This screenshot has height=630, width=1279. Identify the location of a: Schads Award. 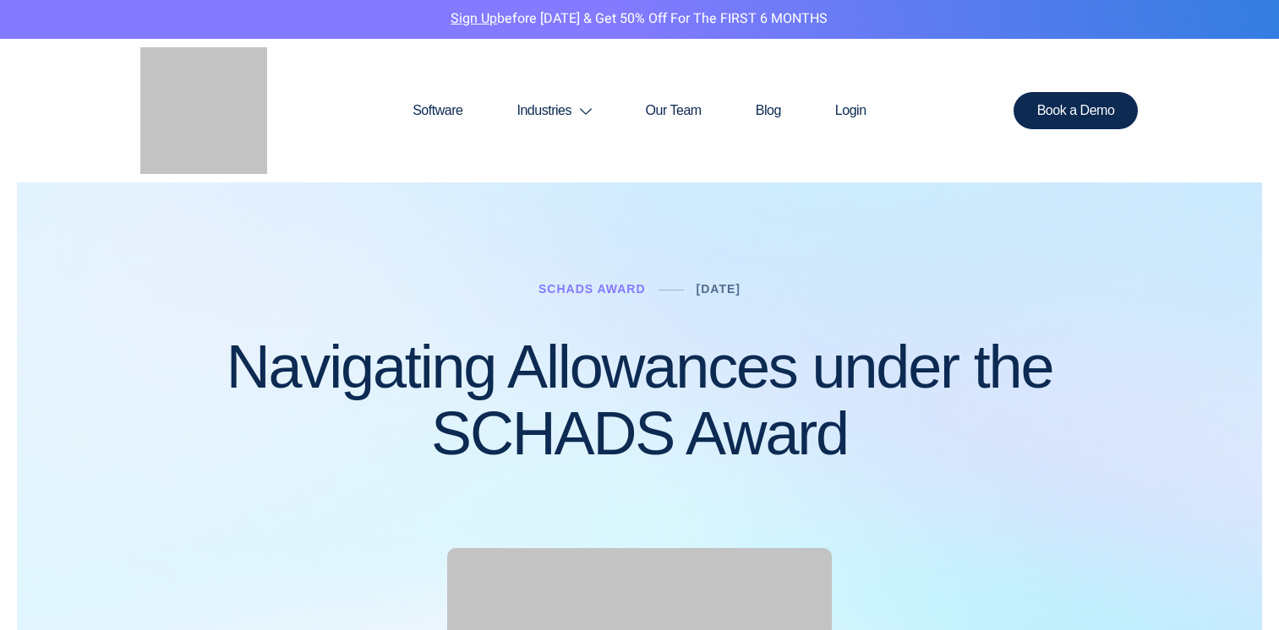
(592, 289).